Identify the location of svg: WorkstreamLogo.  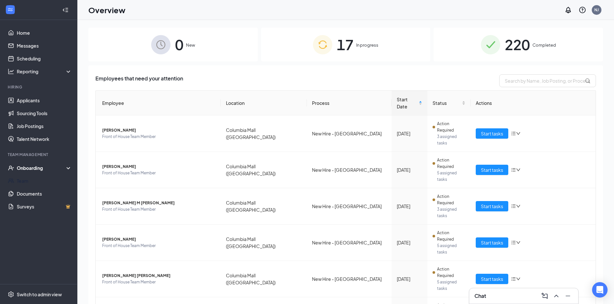
(10, 10).